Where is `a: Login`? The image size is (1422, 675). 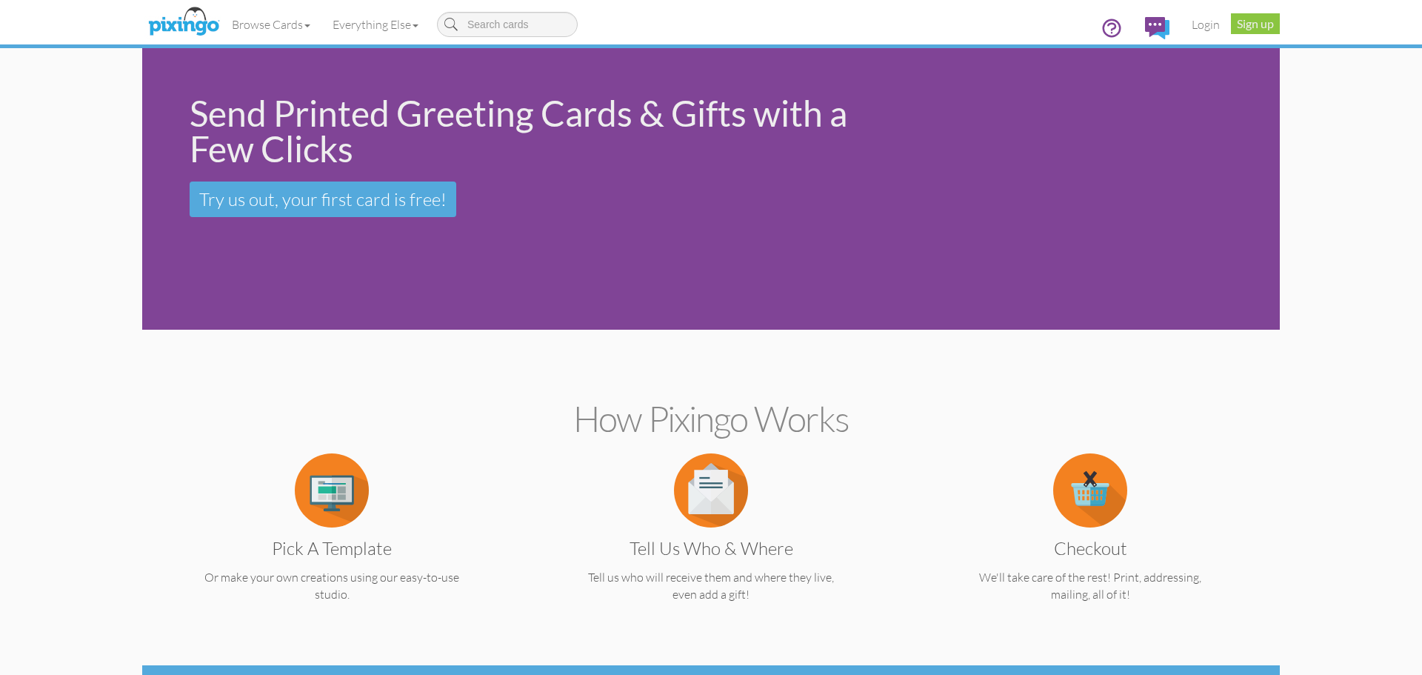
a: Login is located at coordinates (1206, 24).